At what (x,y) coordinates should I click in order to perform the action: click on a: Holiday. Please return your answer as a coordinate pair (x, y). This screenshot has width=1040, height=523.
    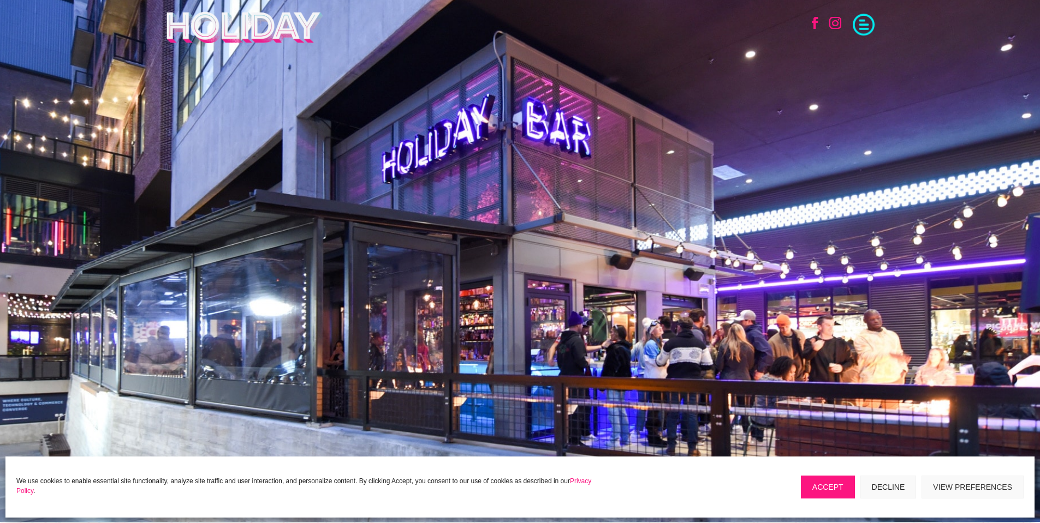
    Looking at the image, I should click on (244, 41).